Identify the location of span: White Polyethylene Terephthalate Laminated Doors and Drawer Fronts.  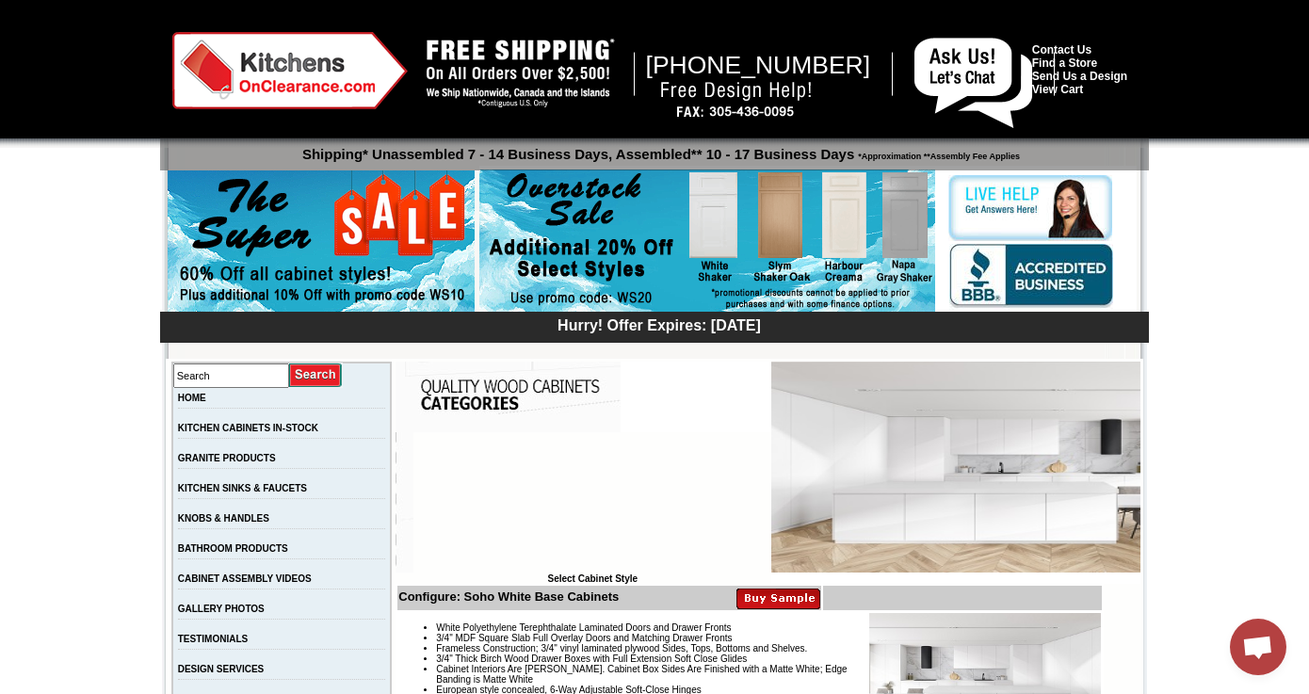
(583, 627).